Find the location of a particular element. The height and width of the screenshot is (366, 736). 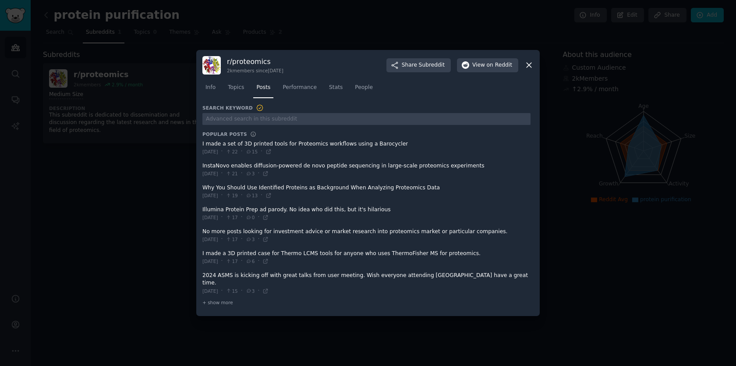

a: Posts is located at coordinates (263, 89).